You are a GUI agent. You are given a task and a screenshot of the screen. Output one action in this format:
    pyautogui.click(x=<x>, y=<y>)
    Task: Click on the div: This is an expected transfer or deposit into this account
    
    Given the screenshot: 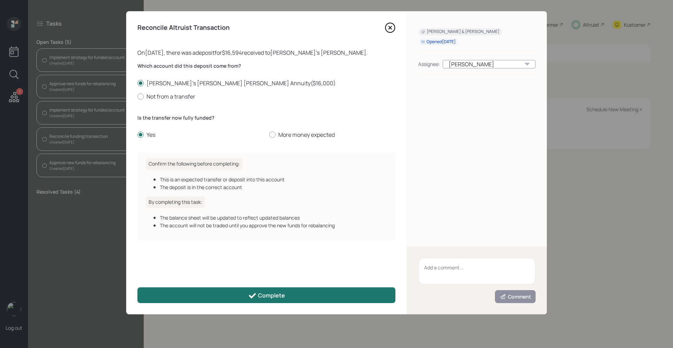 What is the action you would take?
    pyautogui.click(x=274, y=179)
    